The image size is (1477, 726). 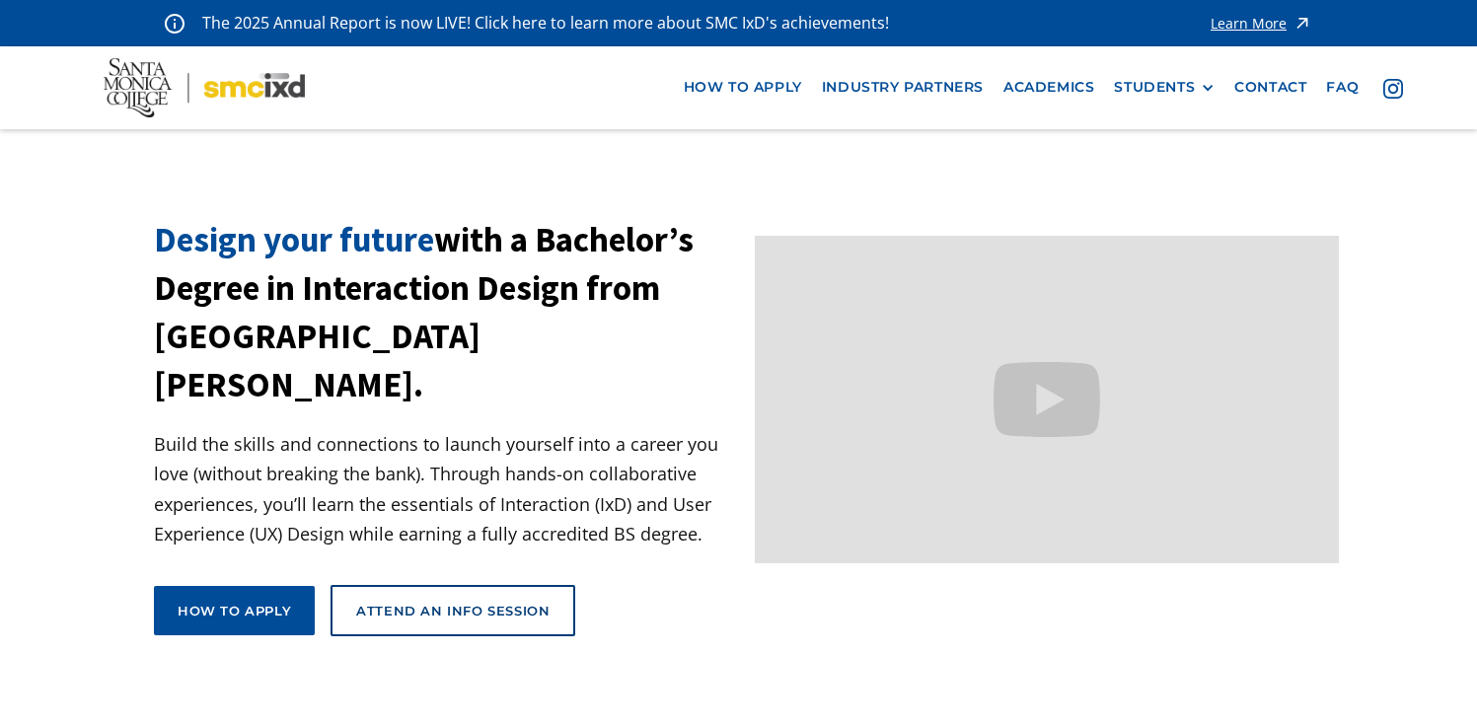 What do you see at coordinates (1342, 87) in the screenshot?
I see `a: faq` at bounding box center [1342, 87].